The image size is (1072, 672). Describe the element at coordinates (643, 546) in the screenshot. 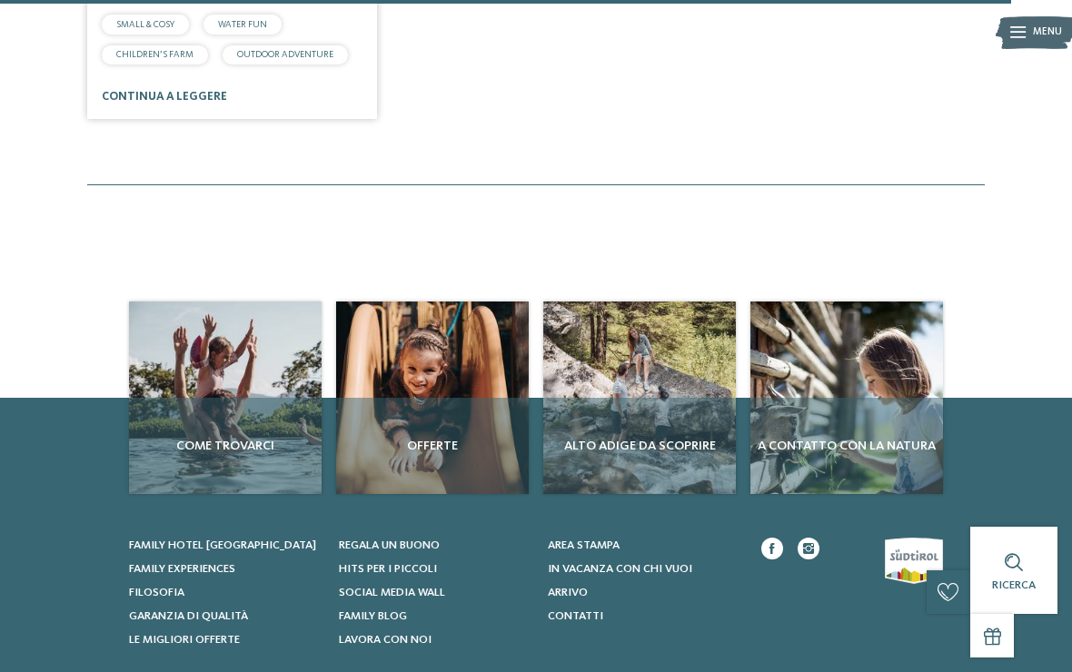

I see `a: Area stampa` at that location.